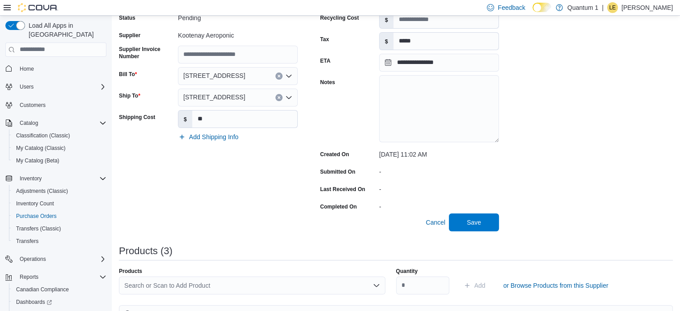 This screenshot has width=680, height=311. Describe the element at coordinates (59, 241) in the screenshot. I see `button: Transfers` at that location.